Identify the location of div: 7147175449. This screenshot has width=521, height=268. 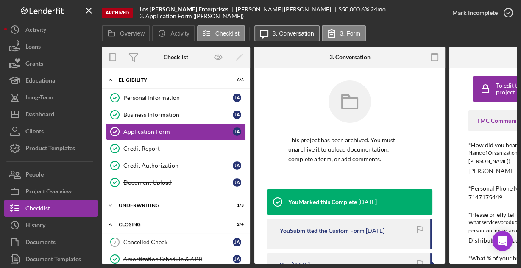
(485, 197).